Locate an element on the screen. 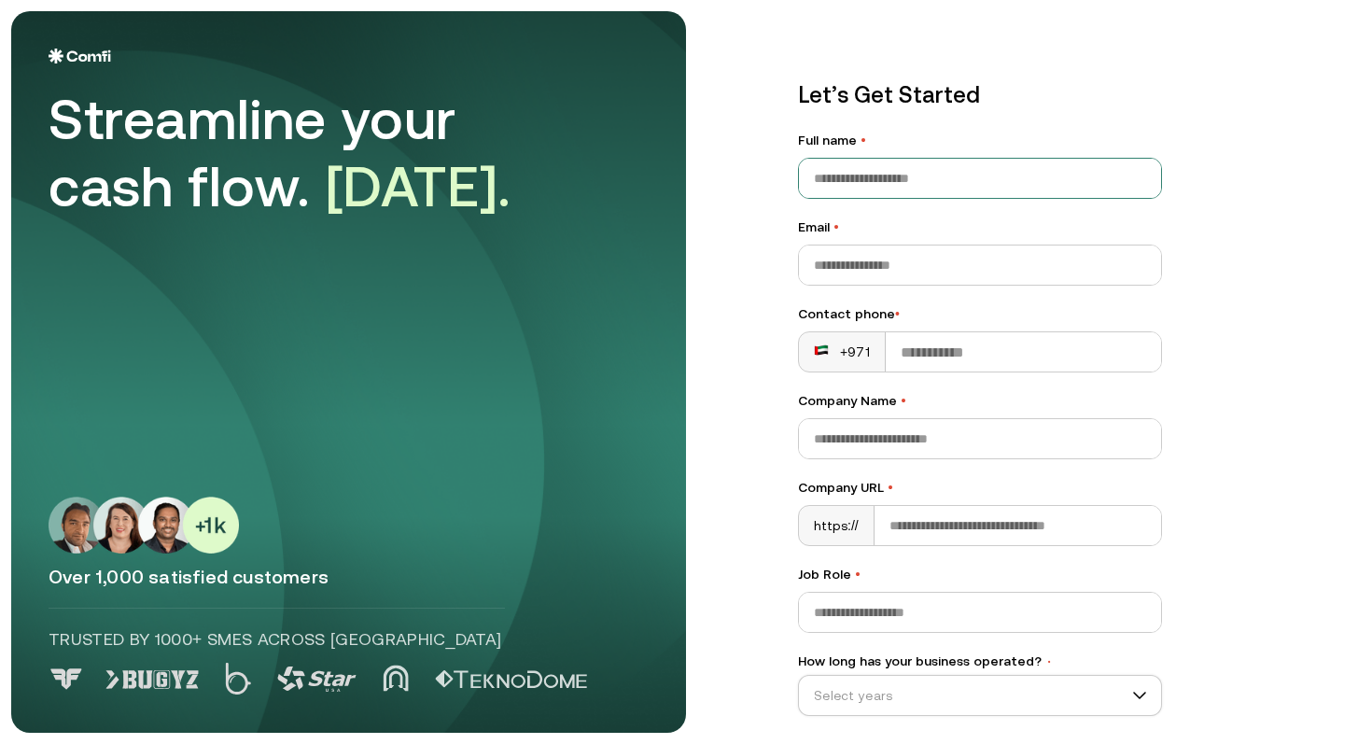 This screenshot has width=1372, height=744. div: https:// is located at coordinates (836, 525).